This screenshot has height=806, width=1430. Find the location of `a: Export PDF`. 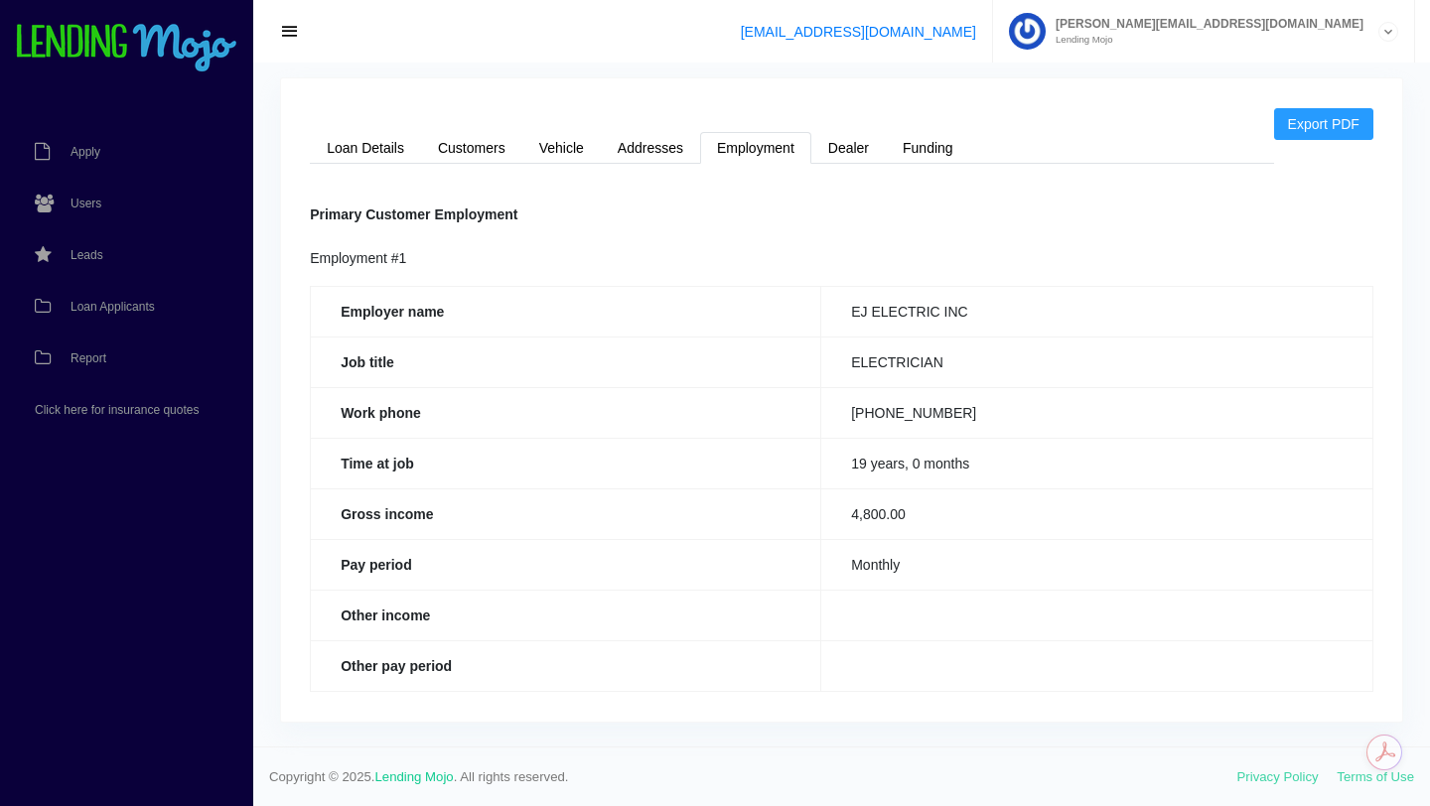

a: Export PDF is located at coordinates (1323, 124).